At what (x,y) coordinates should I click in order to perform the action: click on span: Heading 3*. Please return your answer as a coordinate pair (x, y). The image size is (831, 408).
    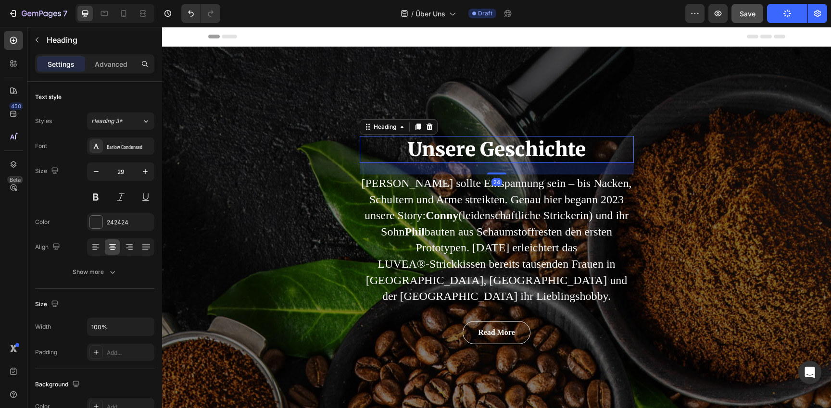
    Looking at the image, I should click on (107, 121).